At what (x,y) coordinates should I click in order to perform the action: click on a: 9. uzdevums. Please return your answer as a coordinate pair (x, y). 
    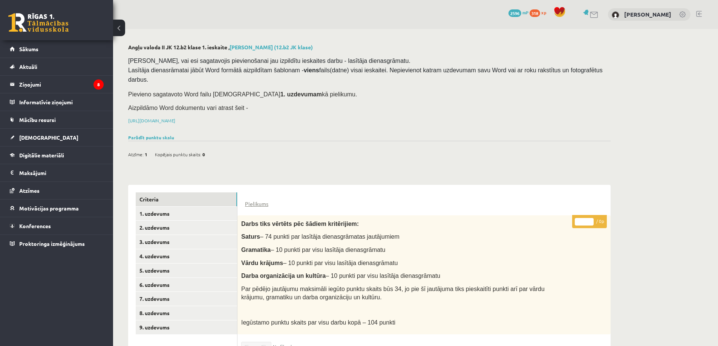
    Looking at the image, I should click on (186, 328).